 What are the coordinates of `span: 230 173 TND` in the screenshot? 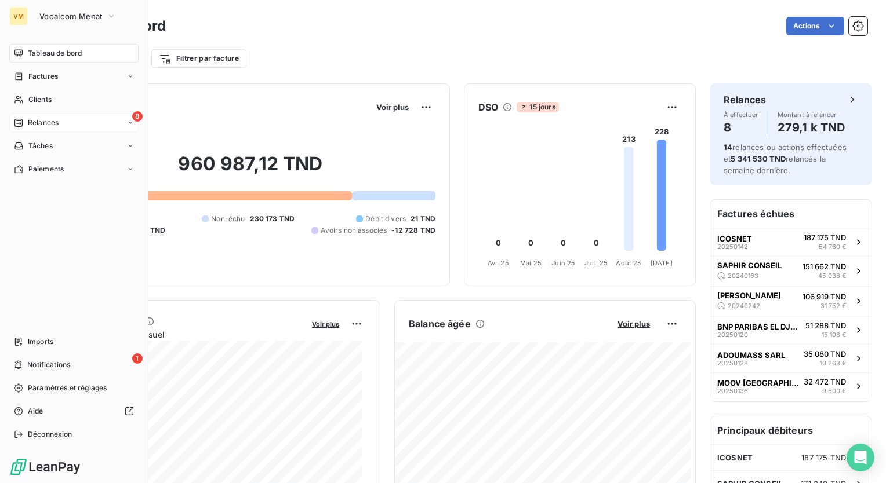 It's located at (272, 219).